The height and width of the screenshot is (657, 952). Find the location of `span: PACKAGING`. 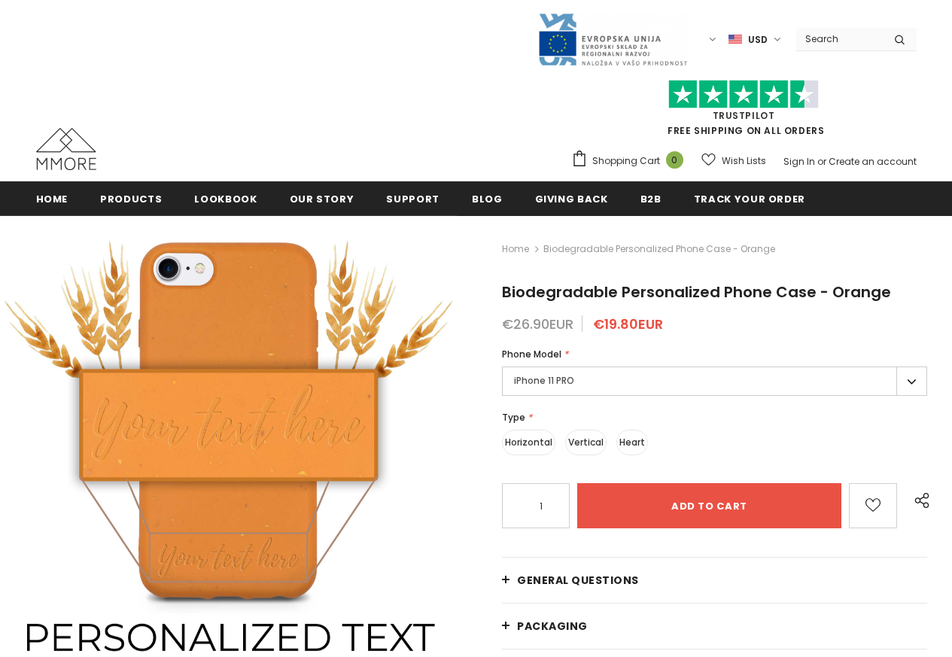

span: PACKAGING is located at coordinates (553, 626).